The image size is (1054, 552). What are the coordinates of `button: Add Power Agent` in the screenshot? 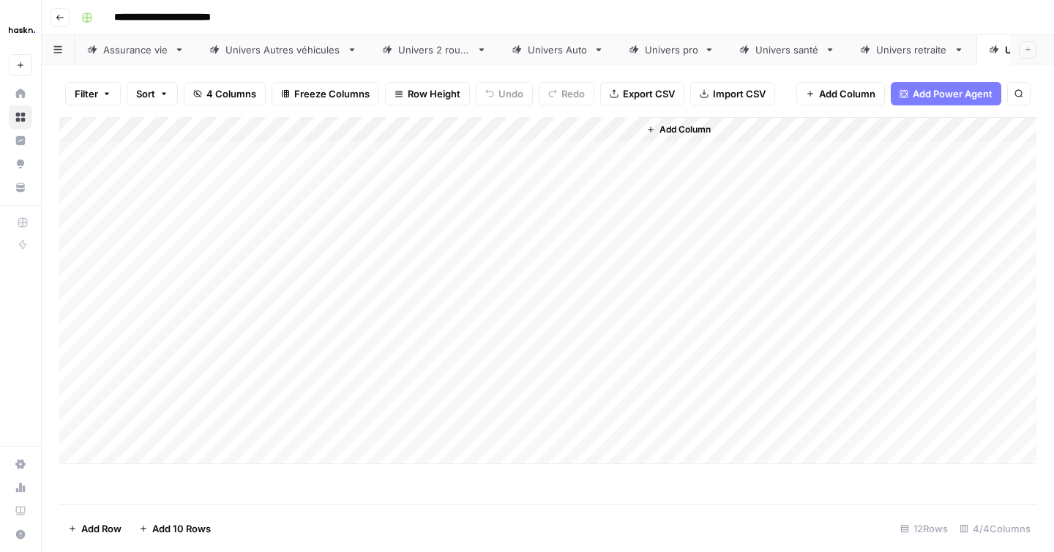 It's located at (945, 94).